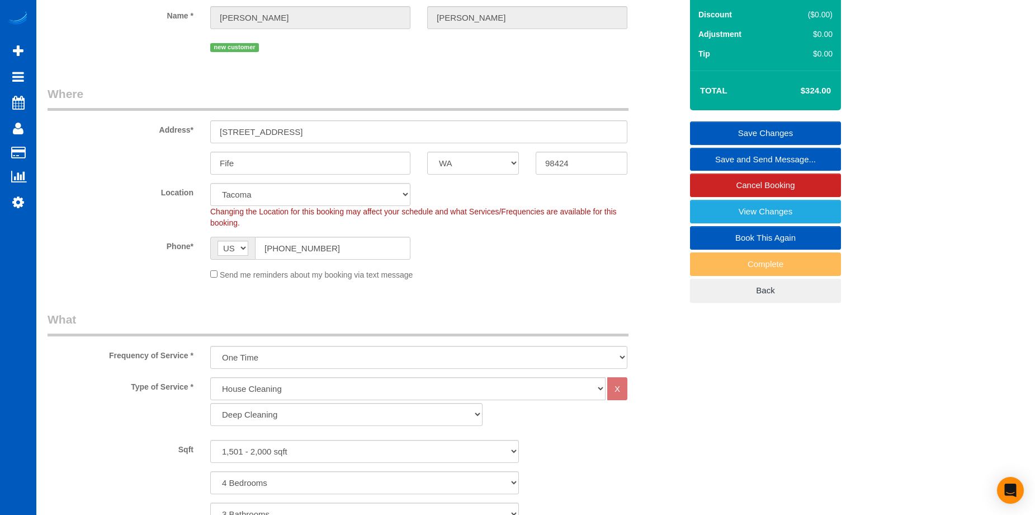 The image size is (1035, 515). I want to click on a: Automaid Logo, so click(18, 19).